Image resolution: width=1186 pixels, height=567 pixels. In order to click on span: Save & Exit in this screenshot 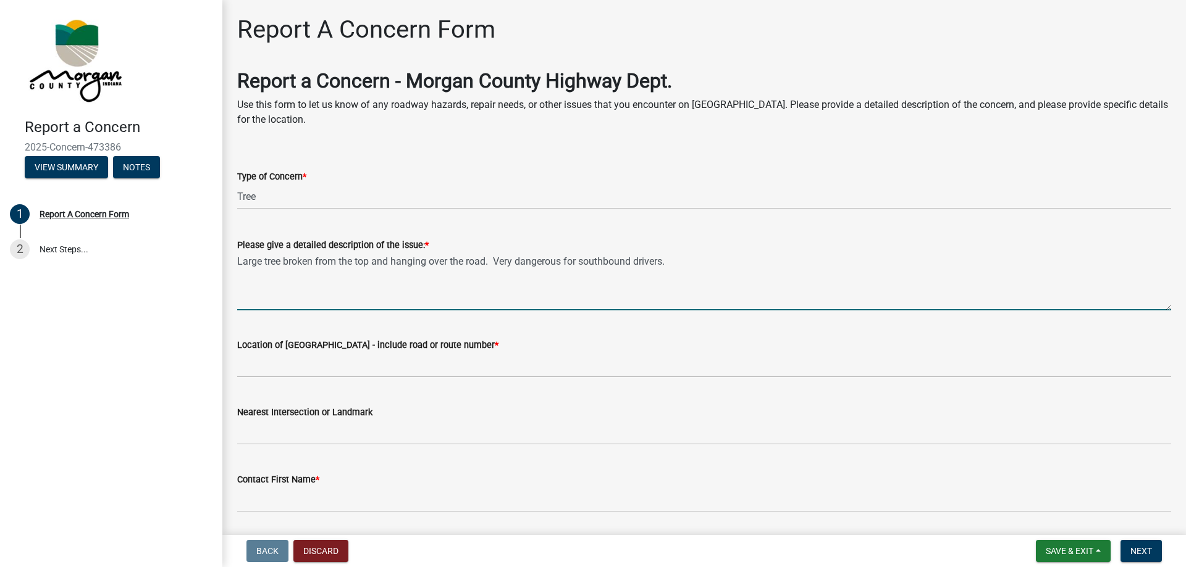, I will do `click(1069, 551)`.